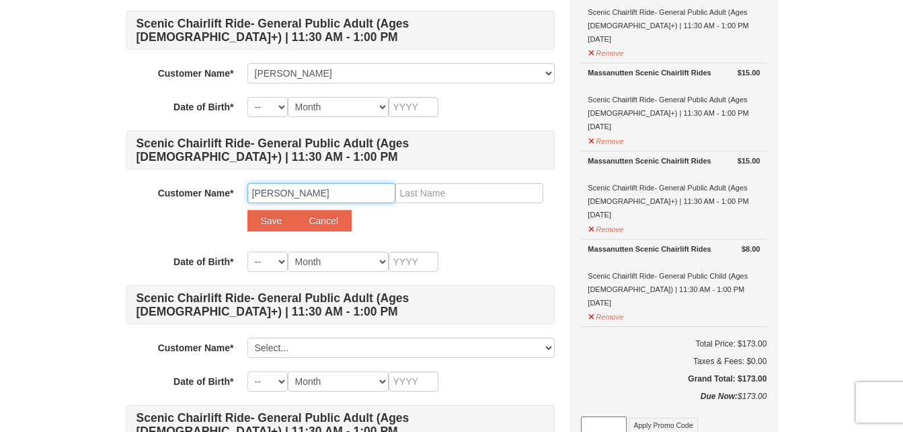 This screenshot has width=903, height=432. What do you see at coordinates (719, 396) in the screenshot?
I see `strong: Due Now:` at bounding box center [719, 396].